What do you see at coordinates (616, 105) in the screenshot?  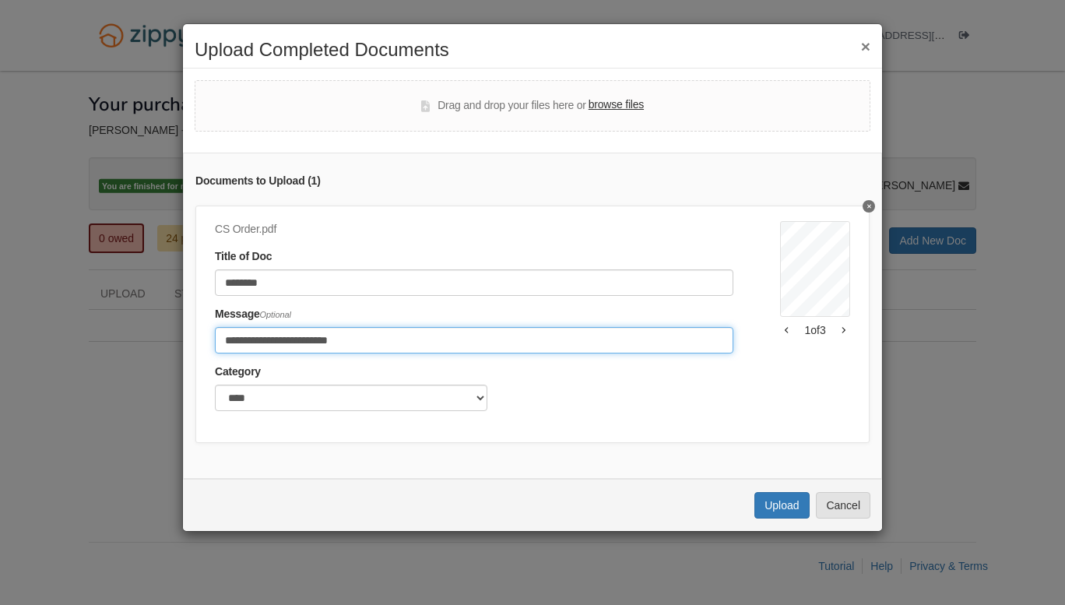 I see `label: browse files` at bounding box center [616, 105].